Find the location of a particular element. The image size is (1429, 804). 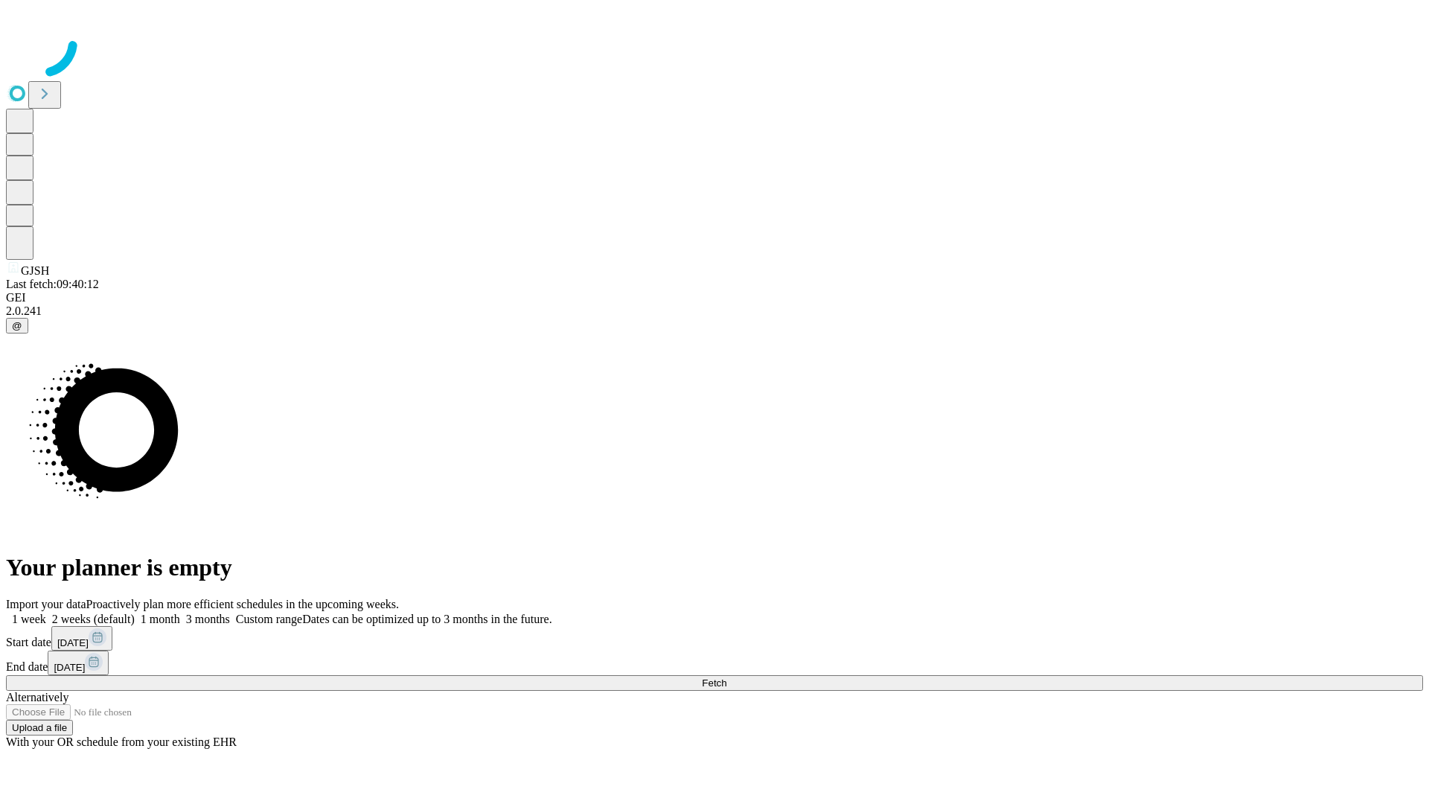

span: 1 week is located at coordinates (29, 619).